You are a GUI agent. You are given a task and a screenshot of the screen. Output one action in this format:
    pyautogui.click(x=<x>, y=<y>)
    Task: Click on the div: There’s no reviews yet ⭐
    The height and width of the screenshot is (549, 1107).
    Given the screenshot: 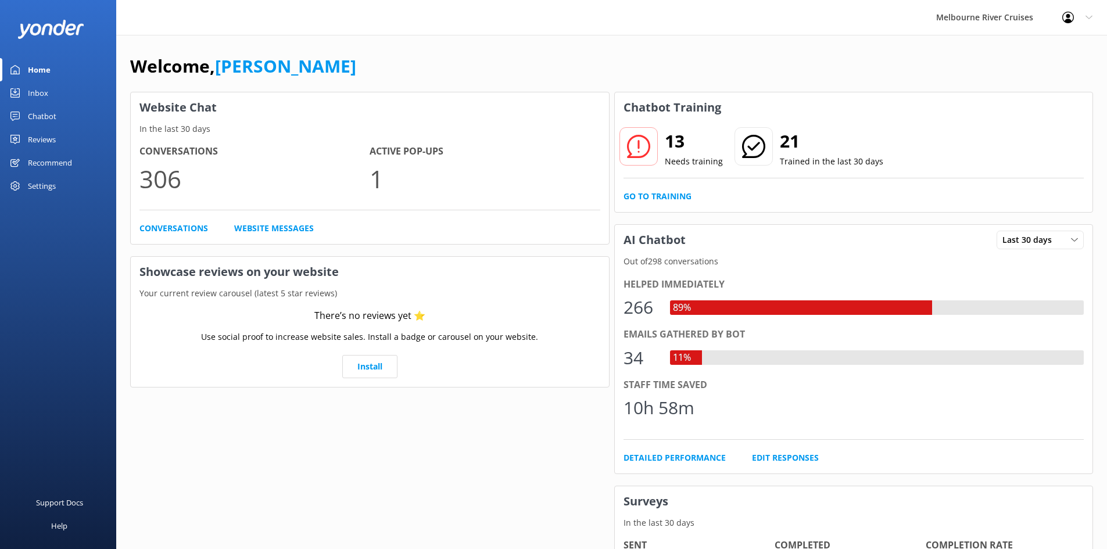 What is the action you would take?
    pyautogui.click(x=370, y=316)
    